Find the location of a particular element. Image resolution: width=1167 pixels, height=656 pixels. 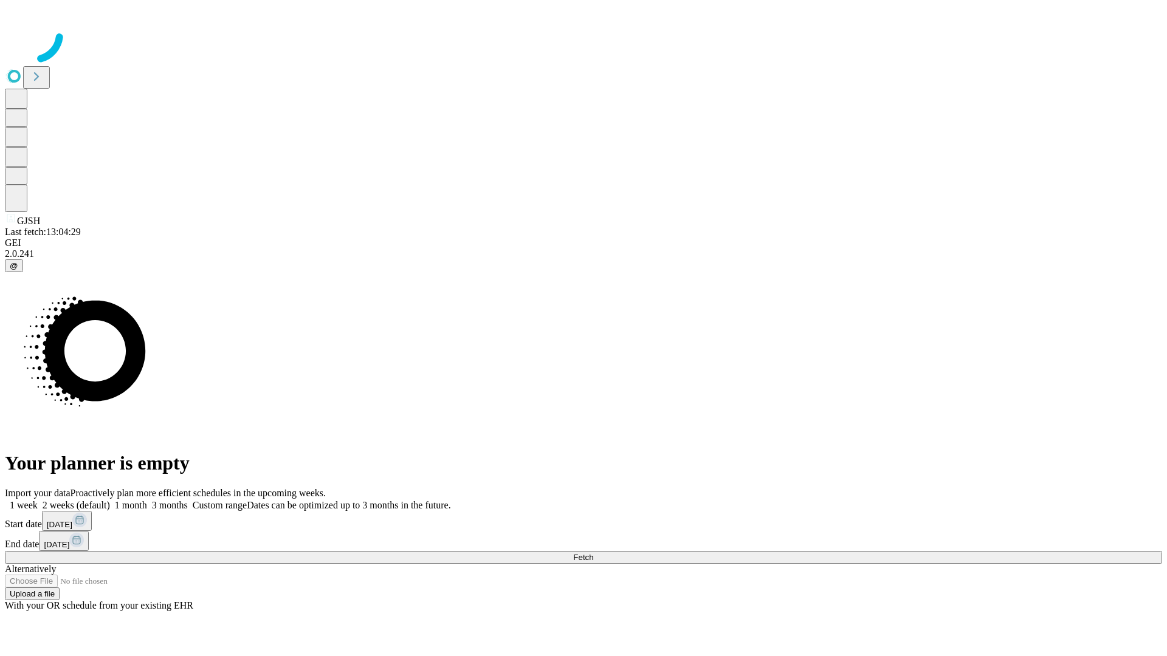

span: Custom range is located at coordinates (219, 505).